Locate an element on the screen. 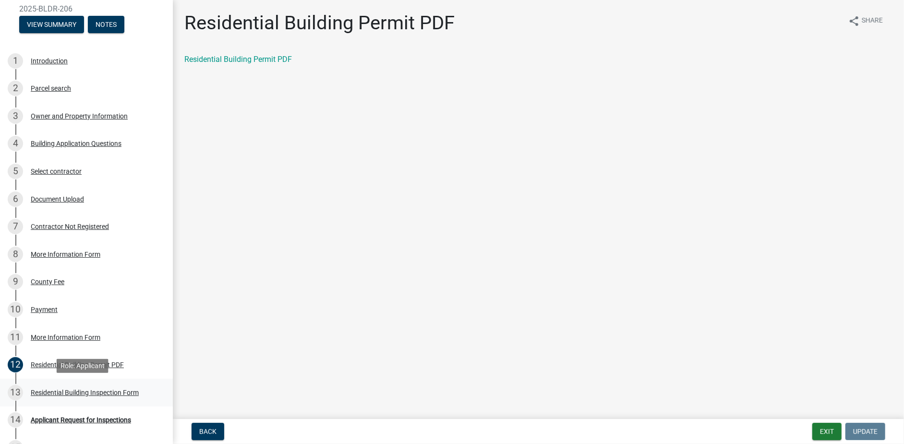 This screenshot has height=444, width=904. div: Parcel search is located at coordinates (51, 88).